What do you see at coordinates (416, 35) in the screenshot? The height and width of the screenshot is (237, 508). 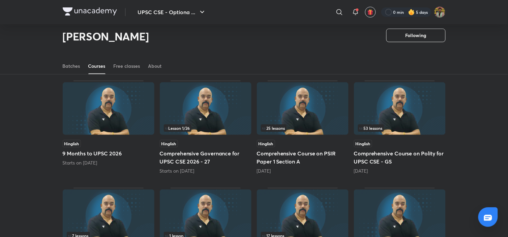 I see `button: Following` at bounding box center [416, 35].